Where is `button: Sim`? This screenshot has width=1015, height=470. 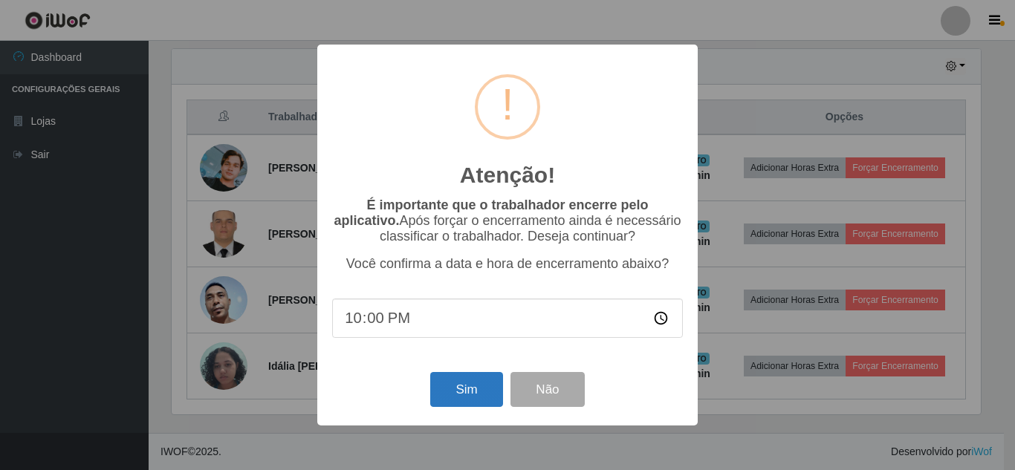 button: Sim is located at coordinates (466, 389).